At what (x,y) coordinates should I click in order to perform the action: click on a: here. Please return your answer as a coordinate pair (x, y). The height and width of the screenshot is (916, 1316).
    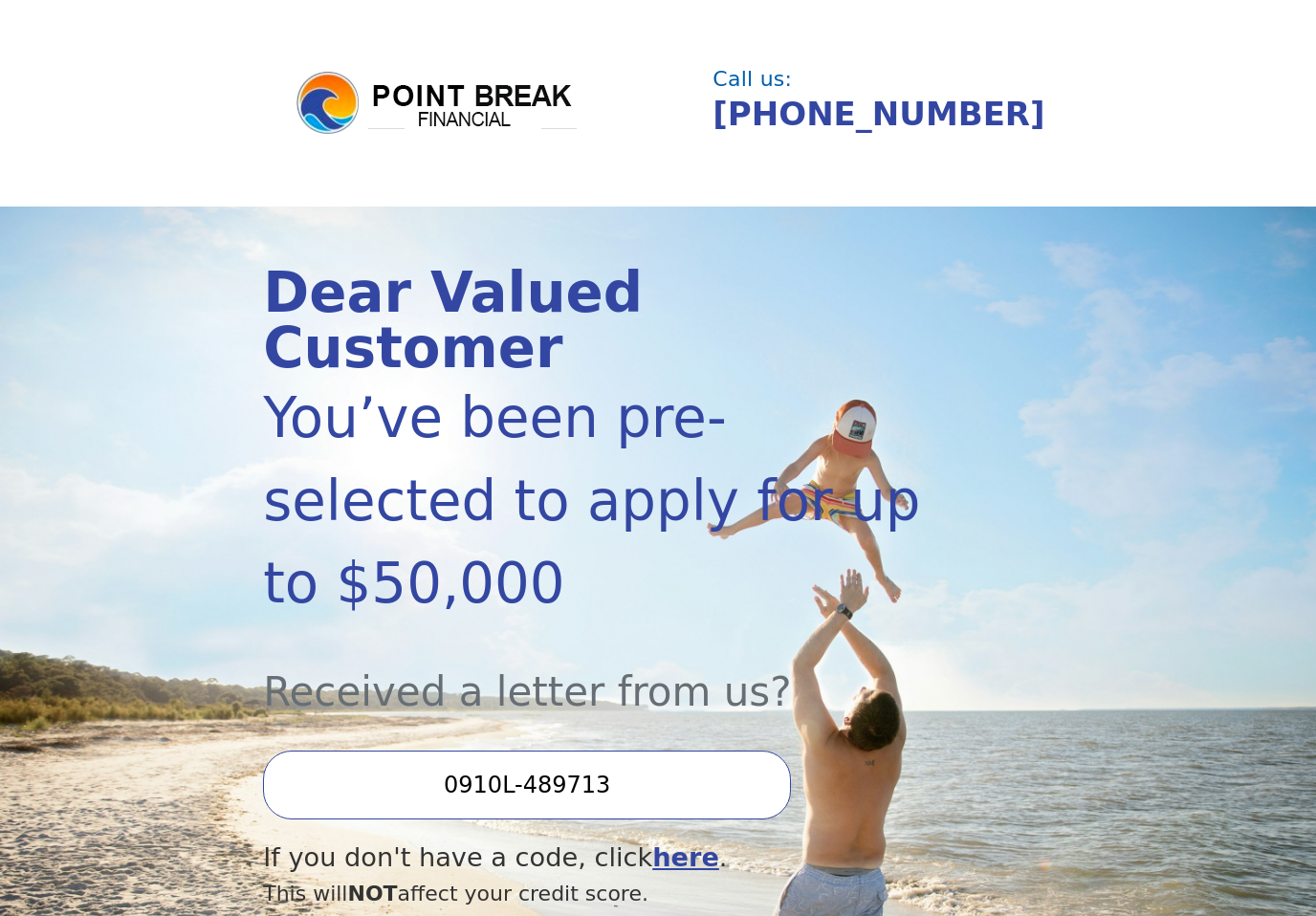
    Looking at the image, I should click on (686, 857).